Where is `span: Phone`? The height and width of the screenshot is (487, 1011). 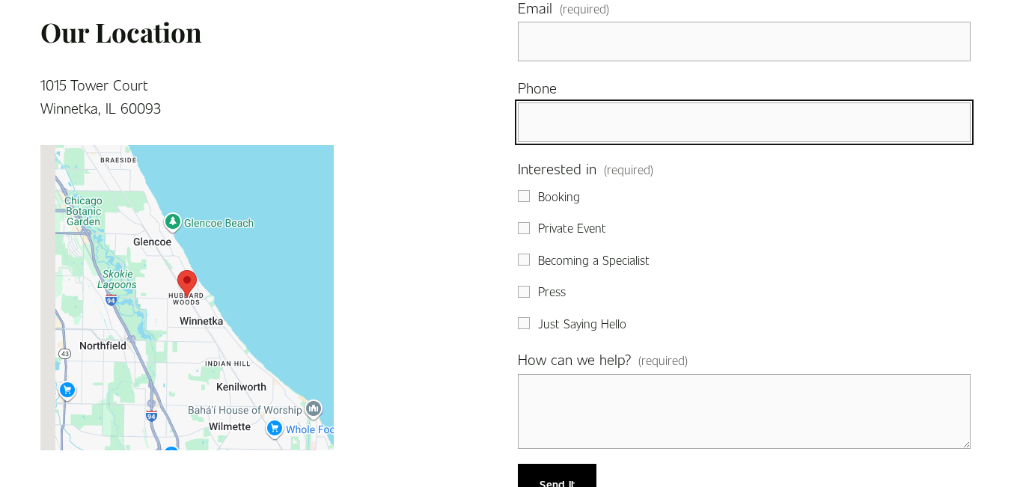 span: Phone is located at coordinates (538, 88).